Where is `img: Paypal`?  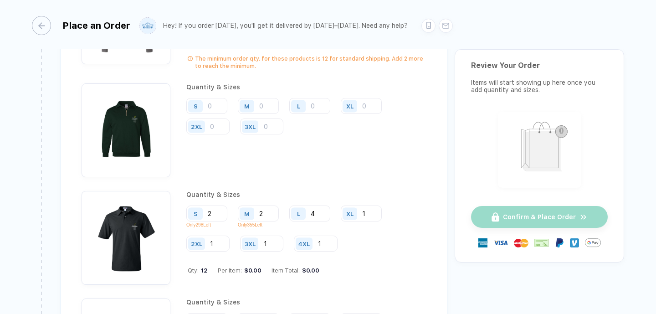 img: Paypal is located at coordinates (560, 243).